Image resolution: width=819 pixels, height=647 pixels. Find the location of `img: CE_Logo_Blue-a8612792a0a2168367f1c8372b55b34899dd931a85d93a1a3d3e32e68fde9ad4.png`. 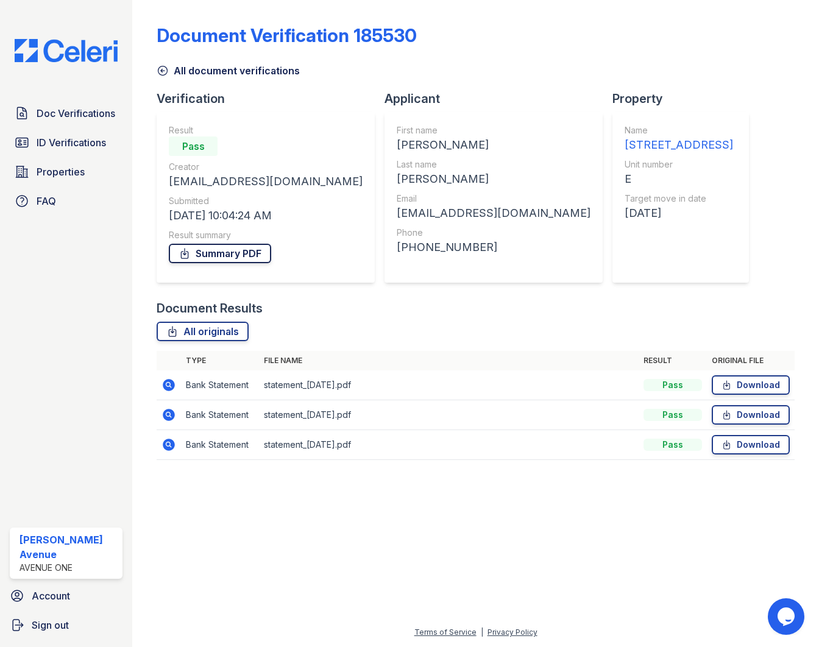

img: CE_Logo_Blue-a8612792a0a2168367f1c8372b55b34899dd931a85d93a1a3d3e32e68fde9ad4.png is located at coordinates (66, 51).